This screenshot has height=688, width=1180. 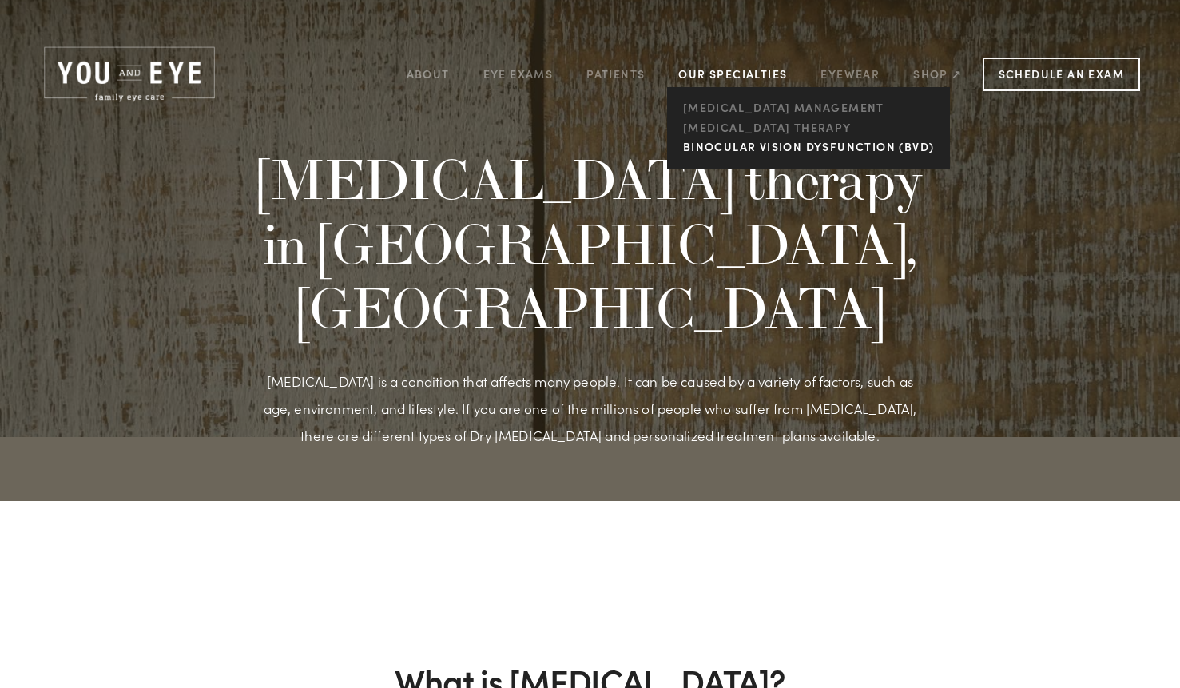 What do you see at coordinates (129, 74) in the screenshot?
I see `img: Rochester, MN | You and Eye | Family Eye Care` at bounding box center [129, 74].